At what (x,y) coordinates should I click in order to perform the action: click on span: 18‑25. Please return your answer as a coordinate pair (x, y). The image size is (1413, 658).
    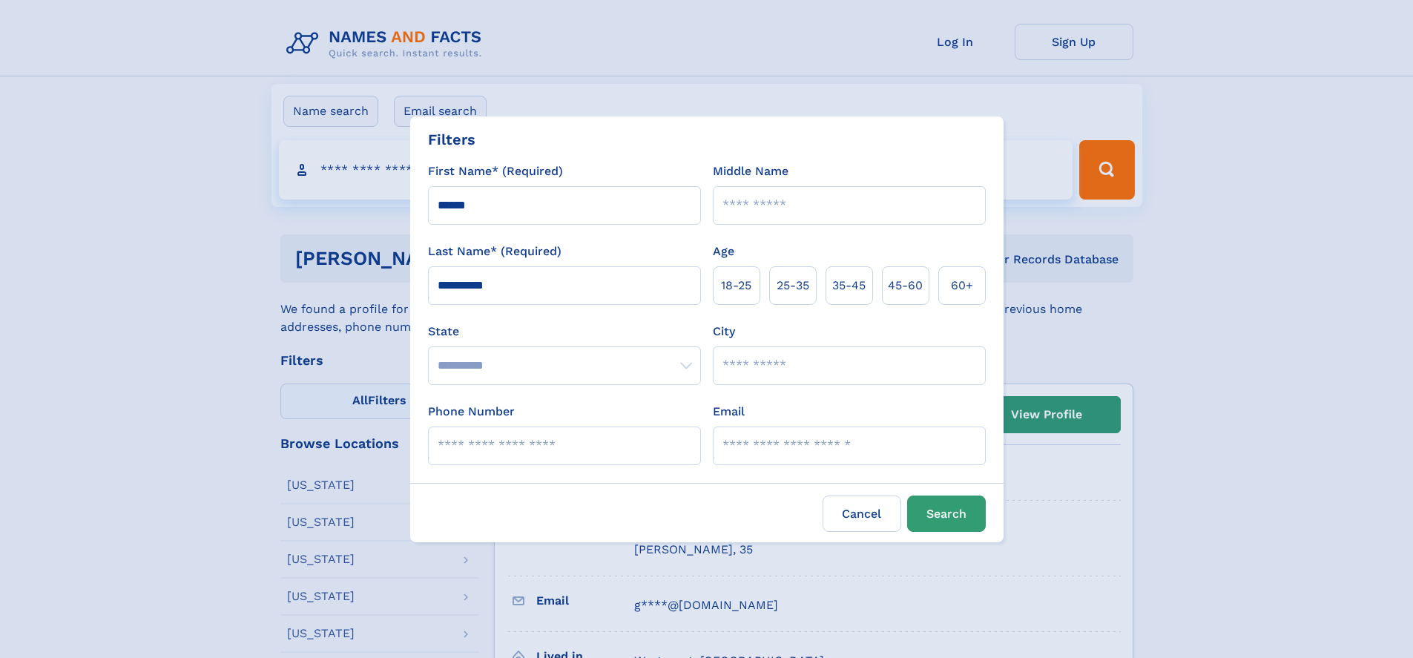
    Looking at the image, I should click on (736, 286).